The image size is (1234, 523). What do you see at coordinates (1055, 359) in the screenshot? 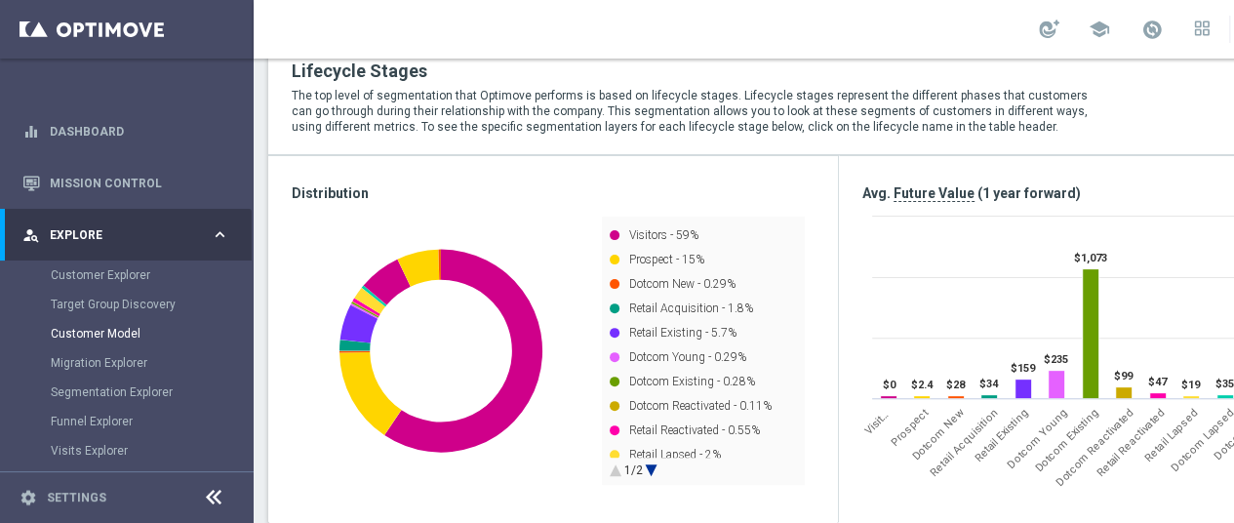
I see `text: $235` at bounding box center [1055, 359].